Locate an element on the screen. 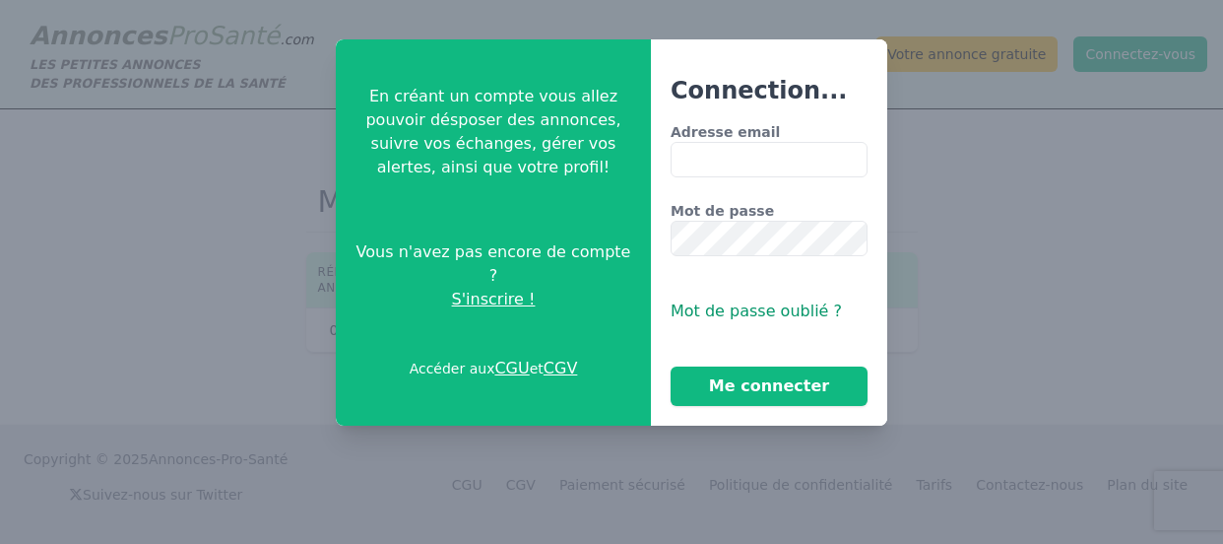  span: Mot de passe oublié ? is located at coordinates (756, 310).